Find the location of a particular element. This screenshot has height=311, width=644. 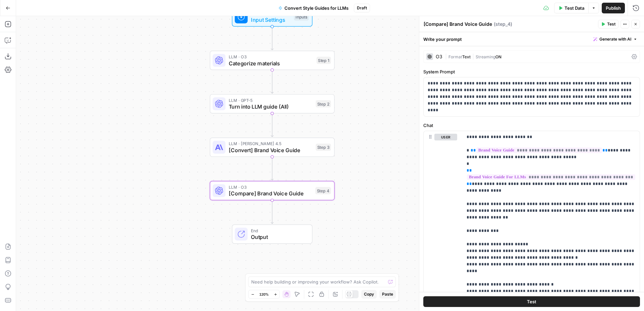

button: Copy is located at coordinates (369, 294).